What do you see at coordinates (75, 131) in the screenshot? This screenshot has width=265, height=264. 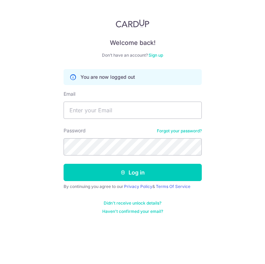 I see `label: Password` at bounding box center [75, 131].